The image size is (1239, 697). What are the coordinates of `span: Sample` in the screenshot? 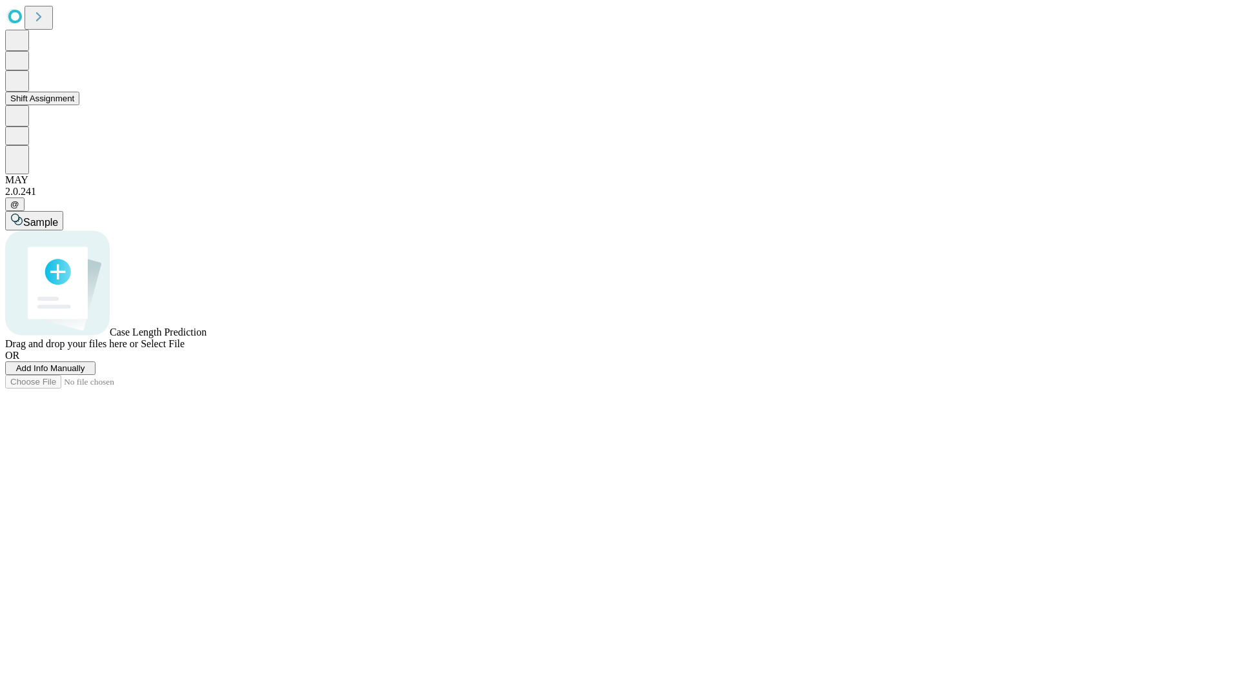 It's located at (41, 222).